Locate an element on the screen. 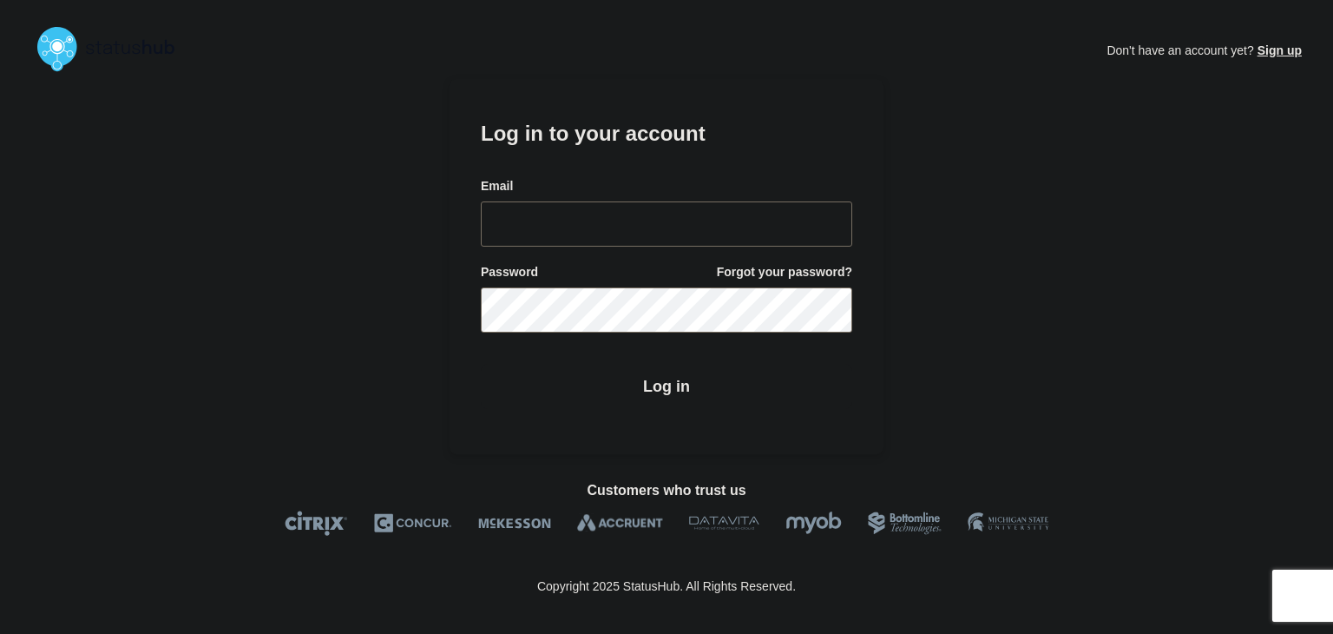  a: Sign up is located at coordinates (1278, 50).